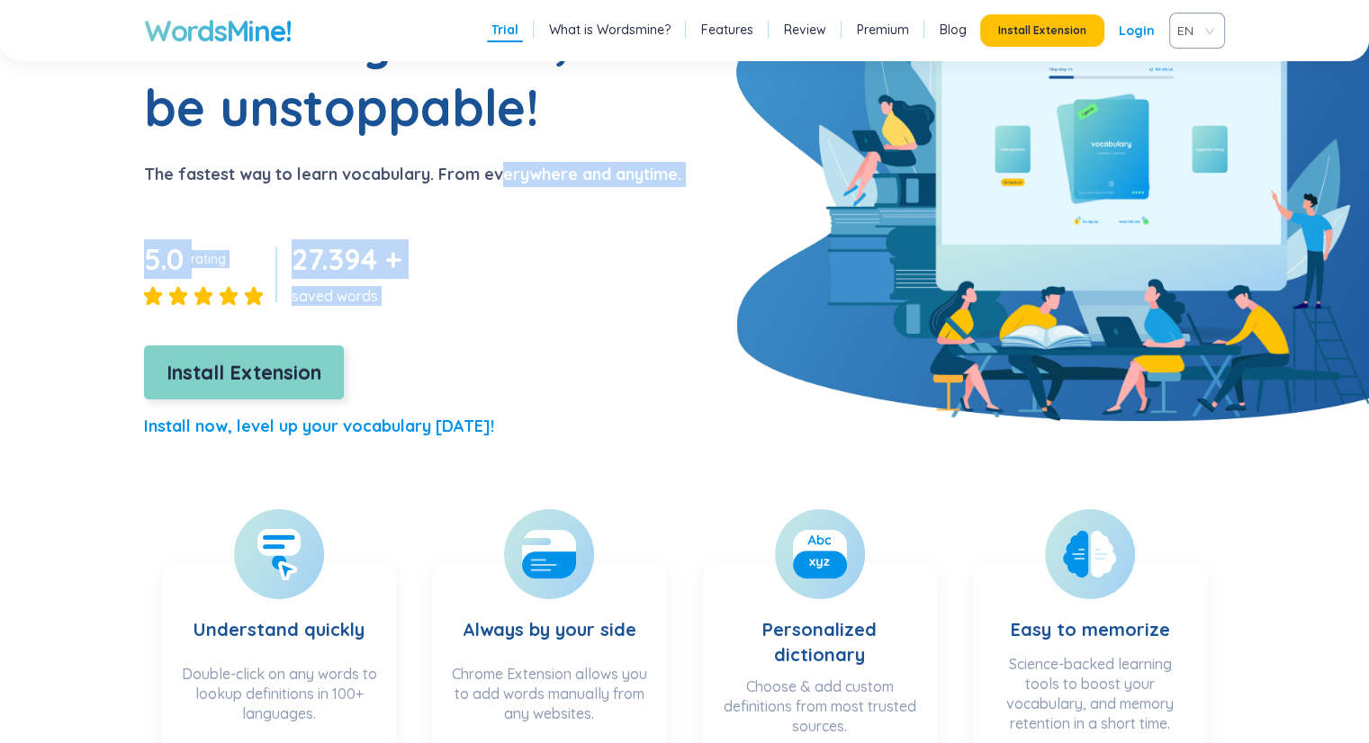 This screenshot has width=1369, height=743. What do you see at coordinates (549, 700) in the screenshot?
I see `div: Chrome Extension allows you to add words manually from any websites.` at bounding box center [549, 700].